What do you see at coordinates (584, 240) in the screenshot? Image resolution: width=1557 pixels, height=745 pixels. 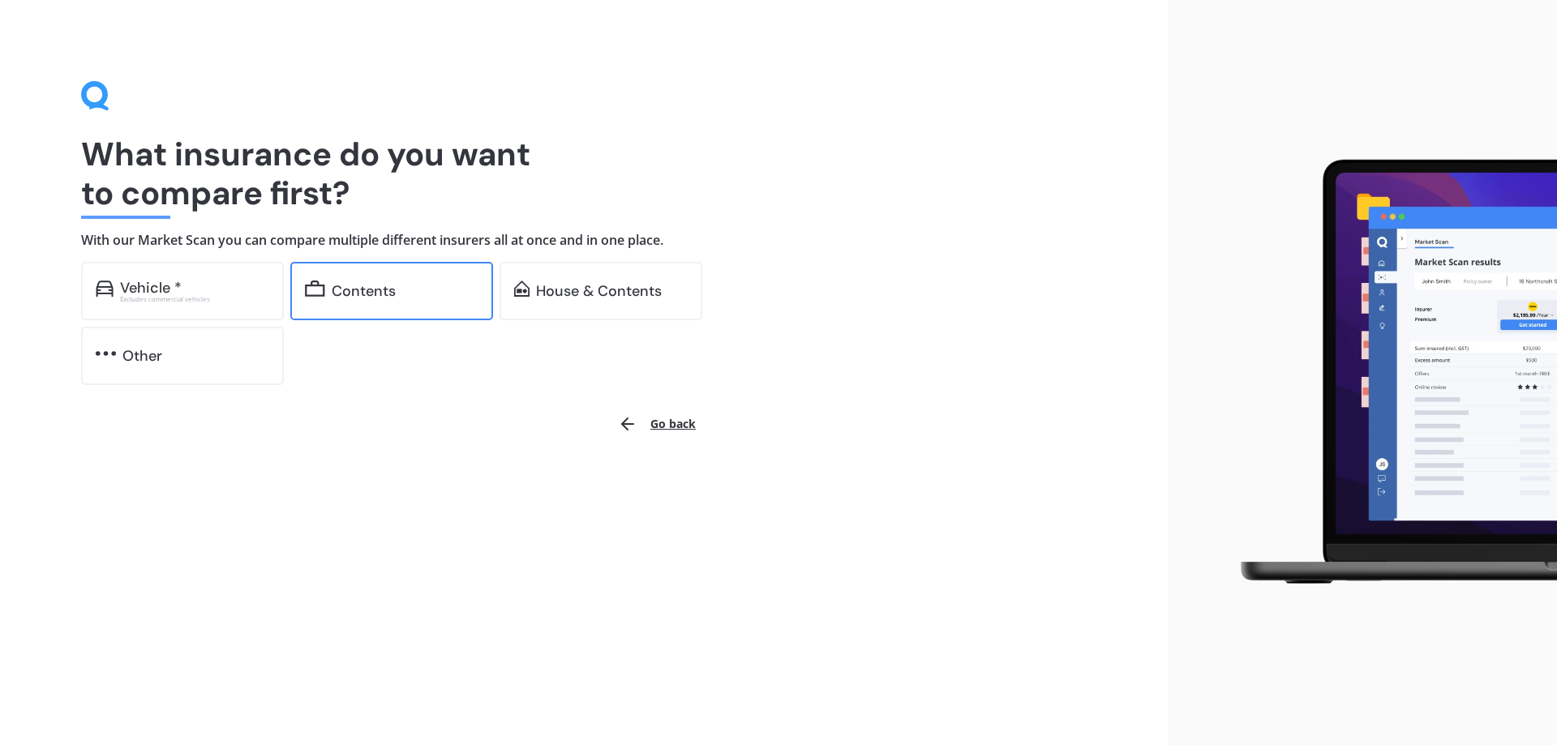 I see `h4: With our Market Scan you can compare multiple different insurers all at once and in one place.` at bounding box center [584, 240].